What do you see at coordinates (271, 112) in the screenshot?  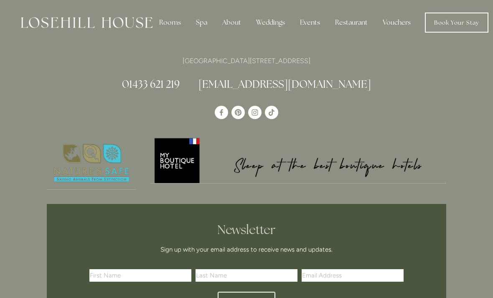 I see `a: TikTok` at bounding box center [271, 112].